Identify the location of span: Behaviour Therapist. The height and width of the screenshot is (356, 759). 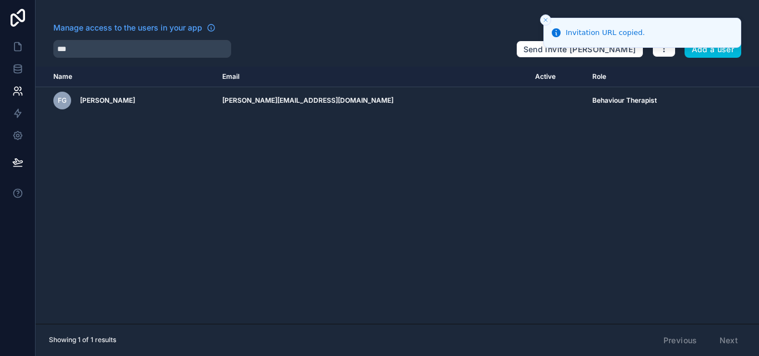
(624, 101).